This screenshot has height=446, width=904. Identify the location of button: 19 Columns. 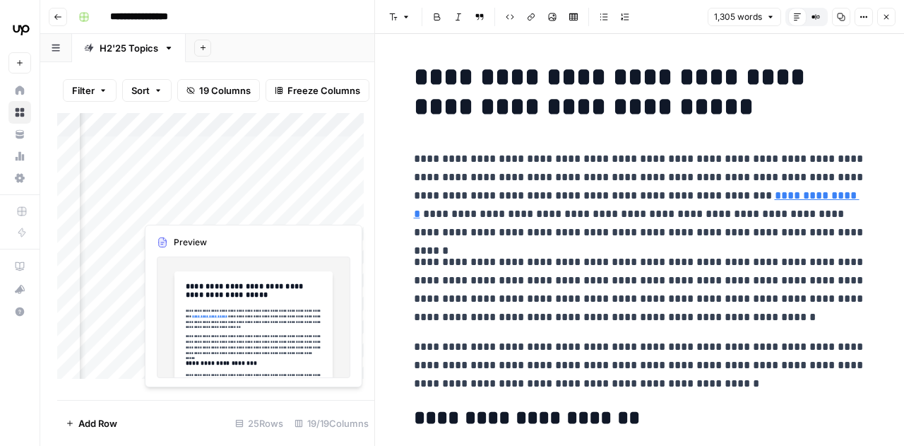
(218, 90).